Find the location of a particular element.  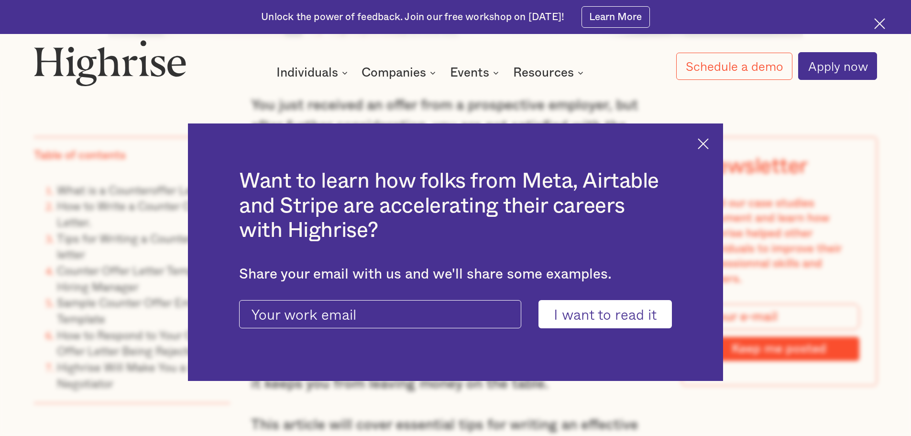

form: current-ascender-blog-article-modal-form is located at coordinates (455, 314).